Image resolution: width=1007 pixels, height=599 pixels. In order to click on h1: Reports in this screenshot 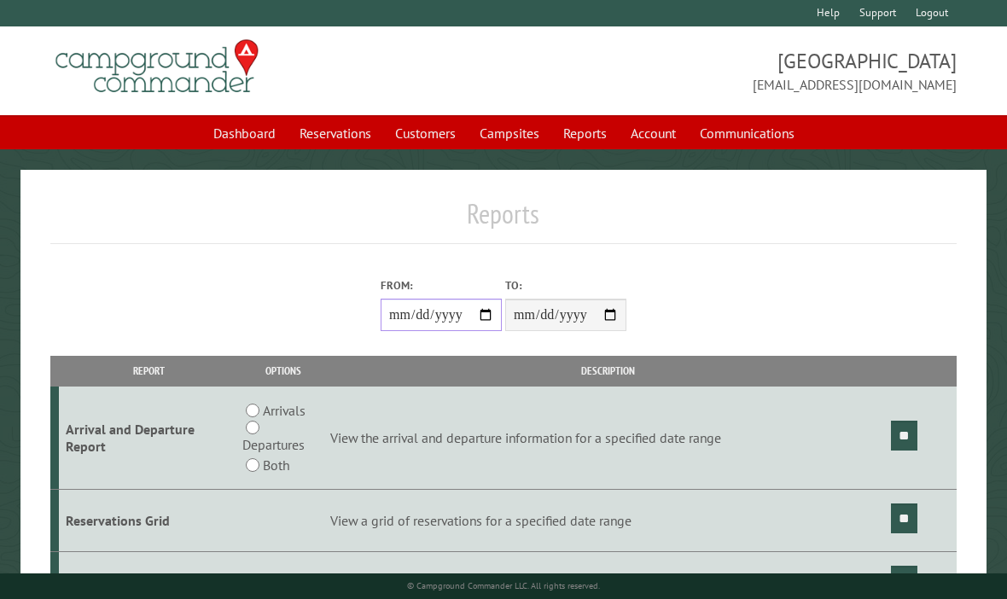, I will do `click(503, 220)`.